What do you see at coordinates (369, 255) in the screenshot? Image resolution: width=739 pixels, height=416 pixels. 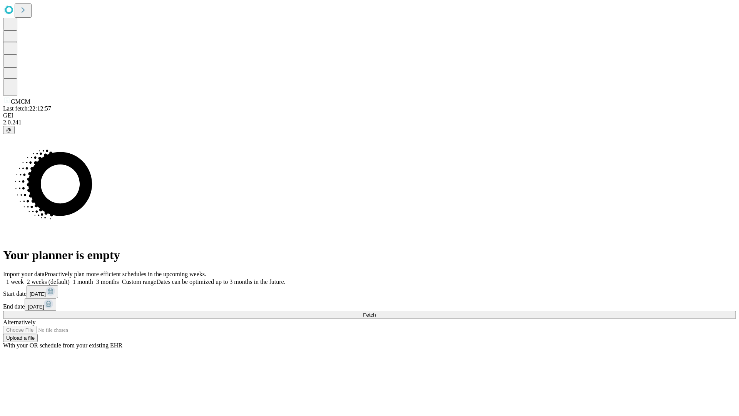 I see `h1: Your planner is empty` at bounding box center [369, 255].